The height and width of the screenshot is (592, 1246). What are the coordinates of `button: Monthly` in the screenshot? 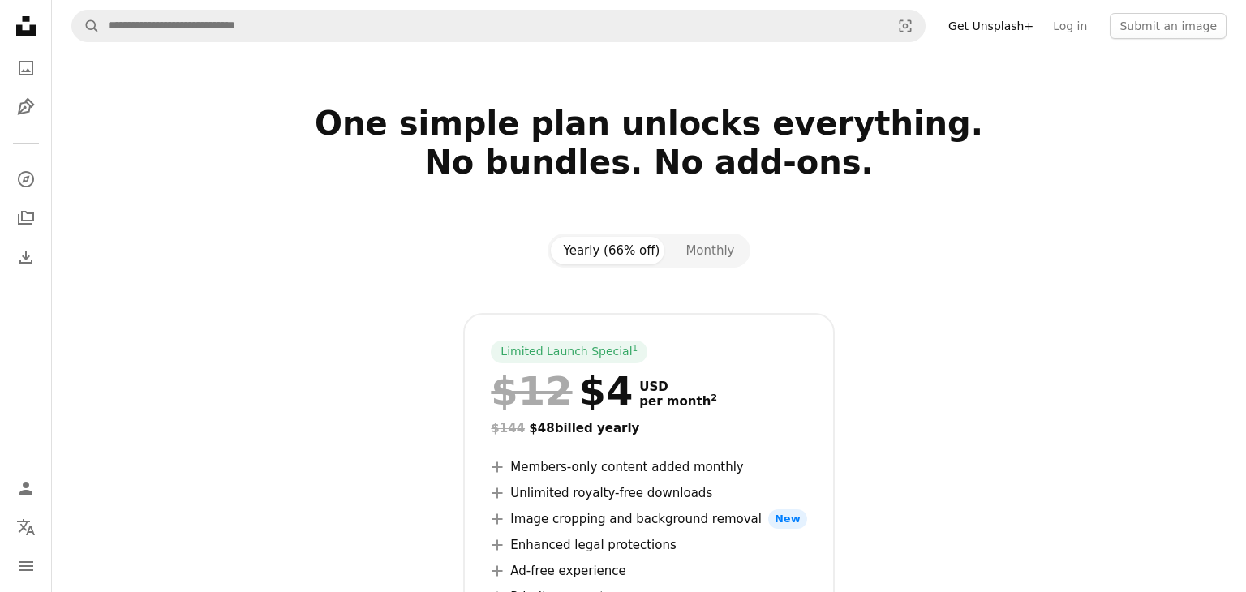 It's located at (710, 251).